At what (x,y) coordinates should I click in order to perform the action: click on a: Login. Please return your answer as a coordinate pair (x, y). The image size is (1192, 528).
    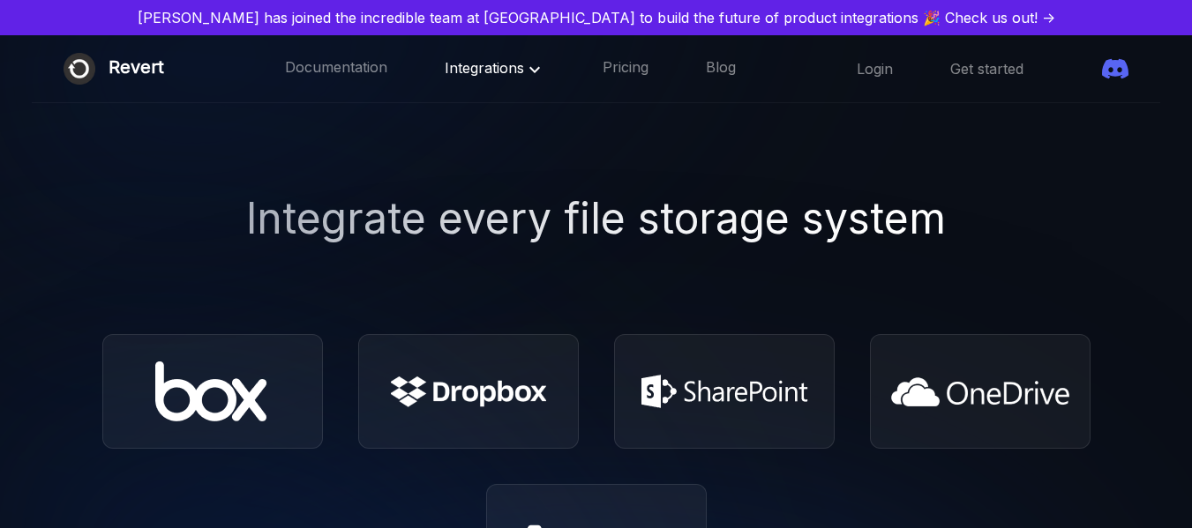
    Looking at the image, I should click on (874, 69).